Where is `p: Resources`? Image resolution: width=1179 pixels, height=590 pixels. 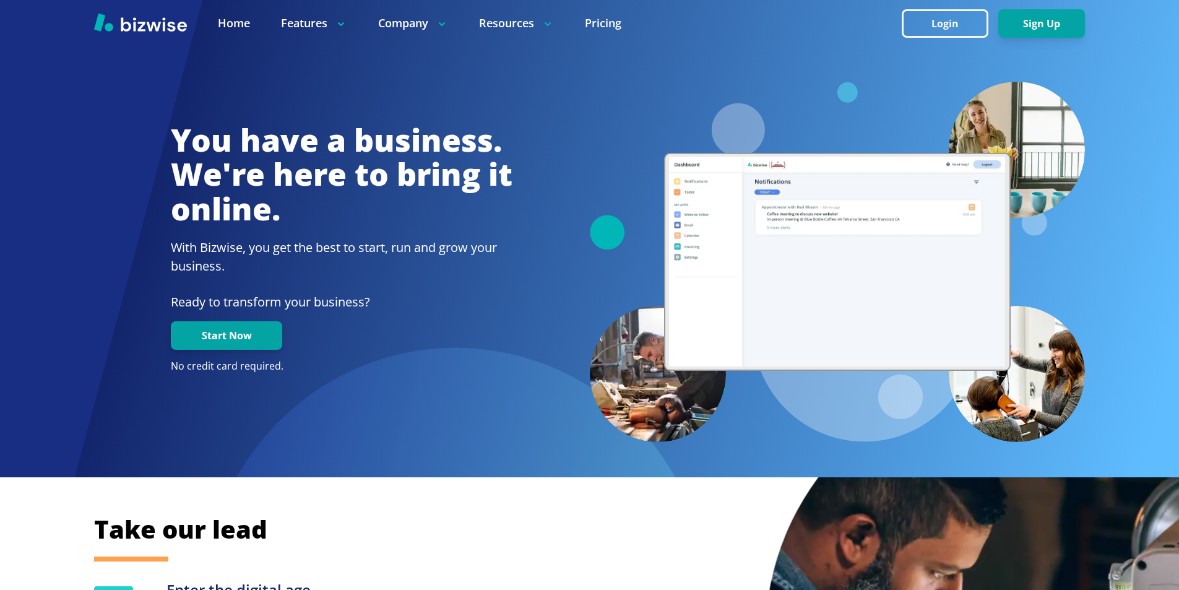 p: Resources is located at coordinates (516, 23).